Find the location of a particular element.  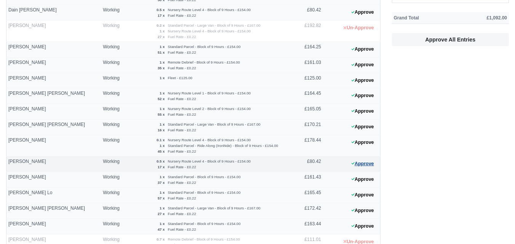

td: £161.43 is located at coordinates (306, 180).